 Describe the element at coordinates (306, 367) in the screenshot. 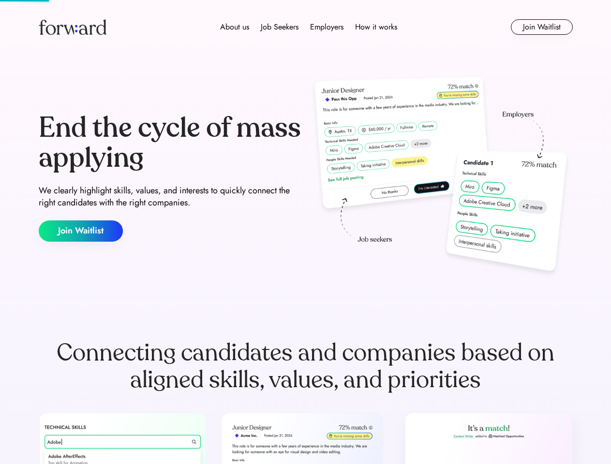

I see `div: Connecting candidates and companies based on aligned skills, values, and priorities` at that location.